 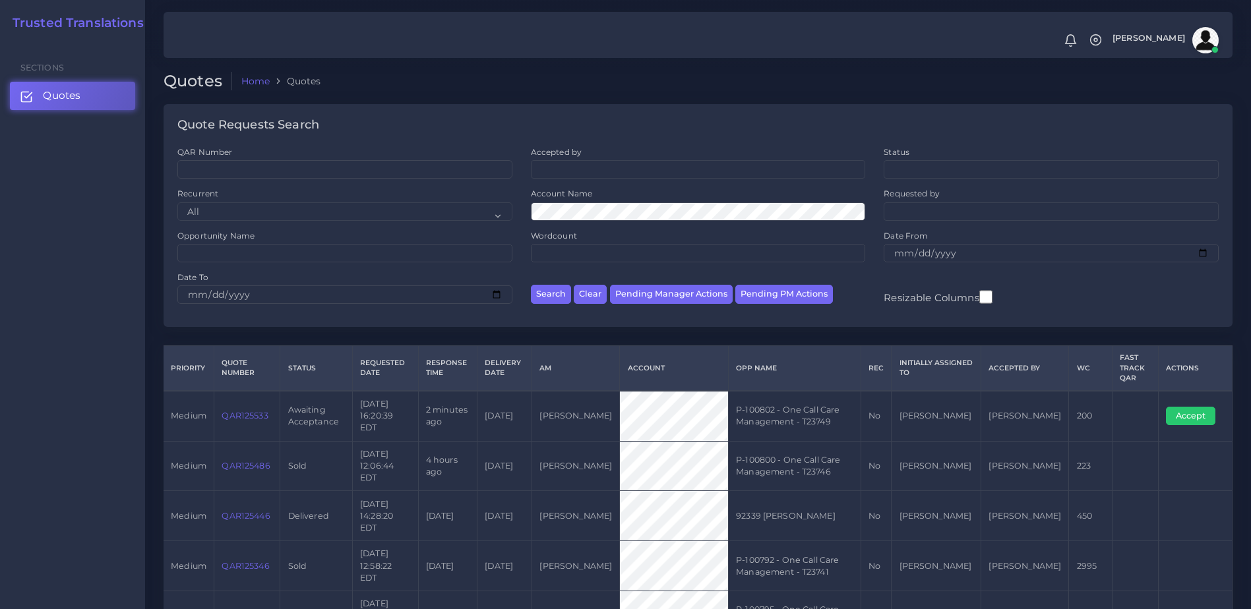 What do you see at coordinates (784, 294) in the screenshot?
I see `button: Pending PM Actions` at bounding box center [784, 294].